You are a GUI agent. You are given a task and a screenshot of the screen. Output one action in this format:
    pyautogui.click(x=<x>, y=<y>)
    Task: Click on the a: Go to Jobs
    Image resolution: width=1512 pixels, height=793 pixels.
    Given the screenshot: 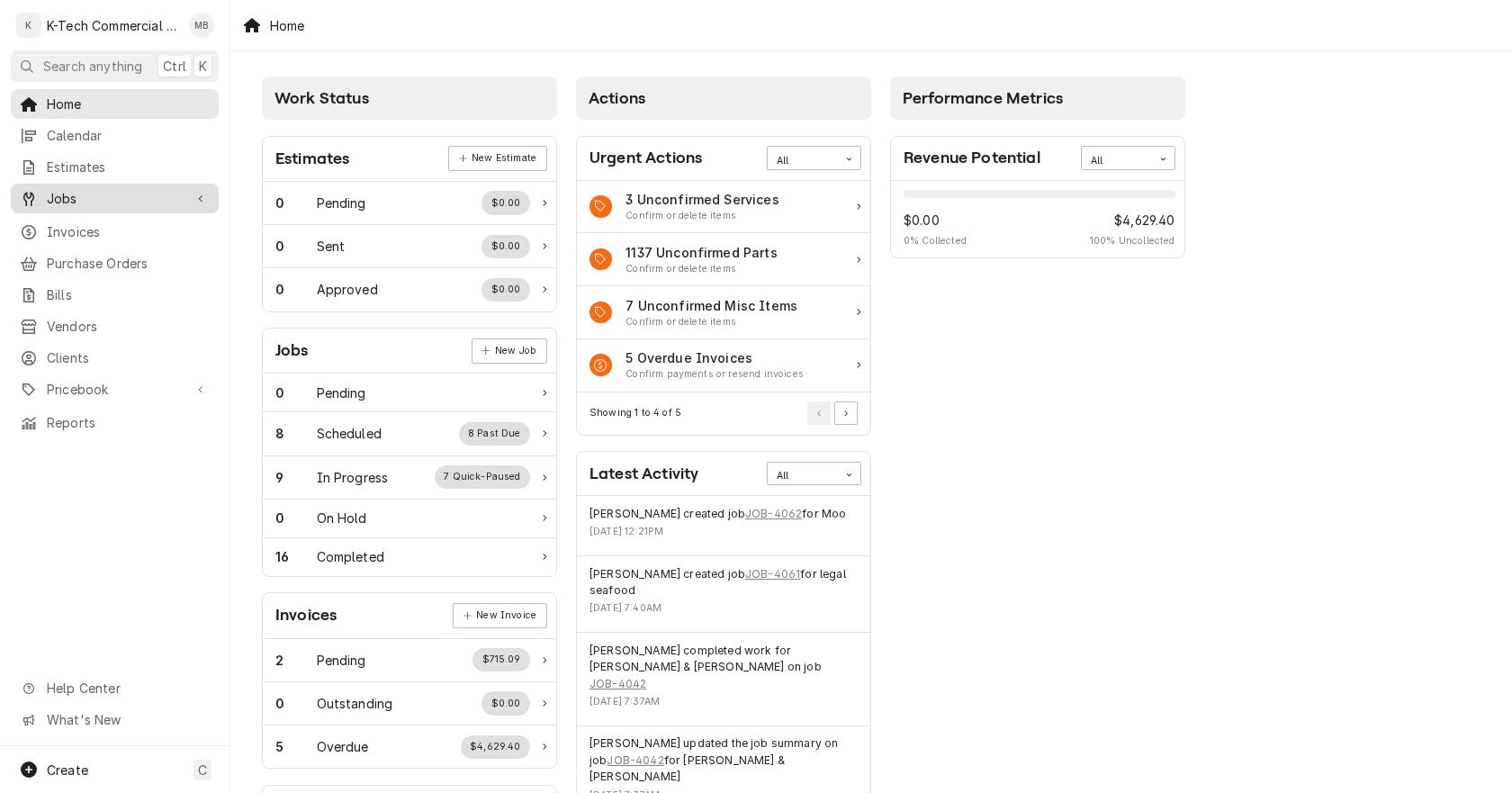 What is the action you would take?
    pyautogui.click(x=114, y=198)
    